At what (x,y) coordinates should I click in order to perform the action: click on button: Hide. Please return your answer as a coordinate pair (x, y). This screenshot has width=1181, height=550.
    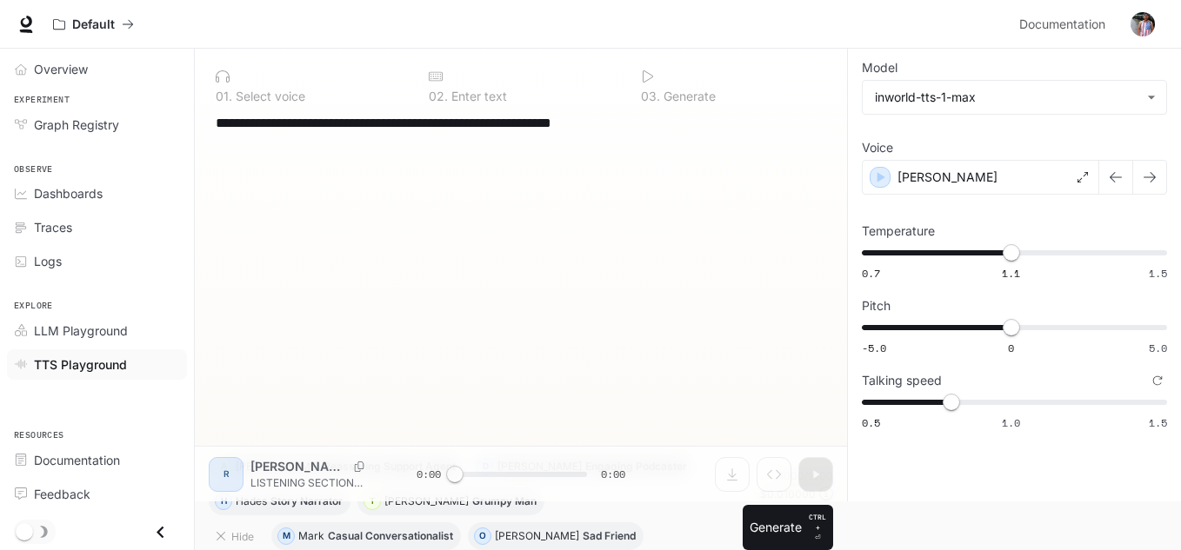
    Looking at the image, I should click on (237, 536).